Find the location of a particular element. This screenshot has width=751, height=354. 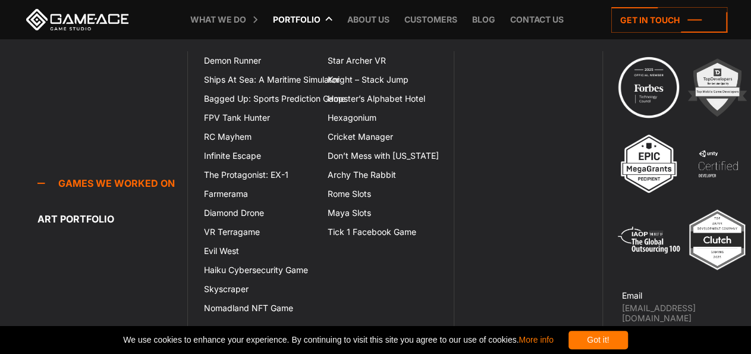

a: Demon Runner is located at coordinates (259, 61).